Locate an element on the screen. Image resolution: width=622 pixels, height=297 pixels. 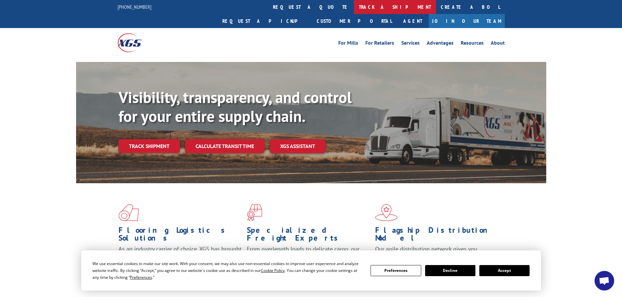
span: Preferences is located at coordinates (141, 277).